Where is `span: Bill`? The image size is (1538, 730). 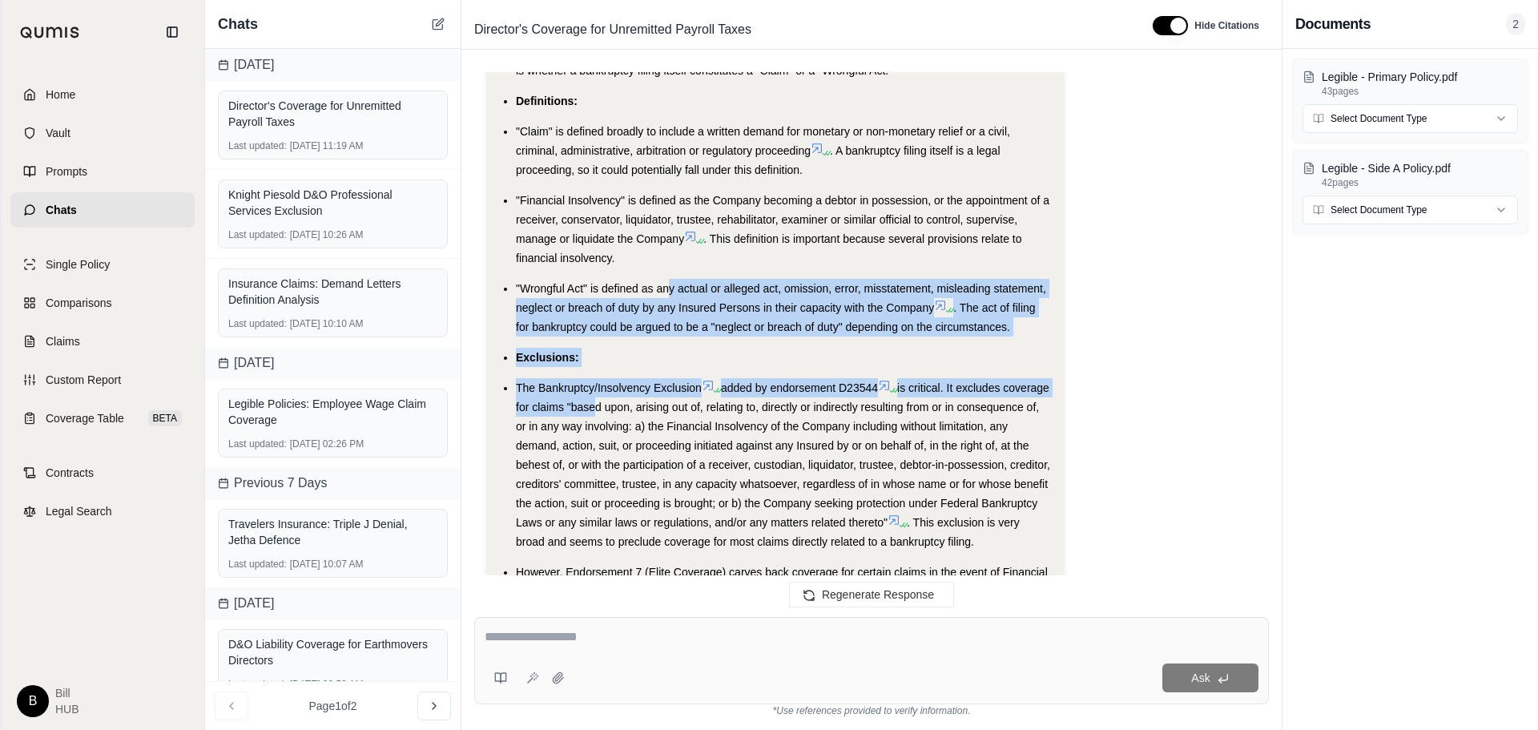 span: Bill is located at coordinates (67, 693).